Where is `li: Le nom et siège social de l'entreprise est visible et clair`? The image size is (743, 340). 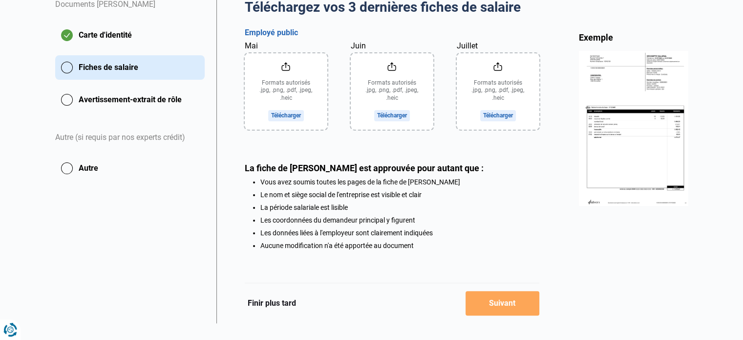 li: Le nom et siège social de l'entreprise est visible et clair is located at coordinates (400, 194).